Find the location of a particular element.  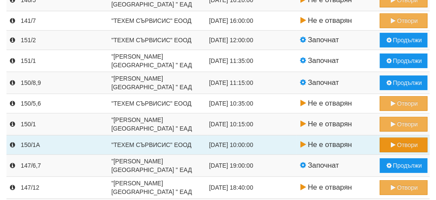

td: 150/1А is located at coordinates (64, 144).